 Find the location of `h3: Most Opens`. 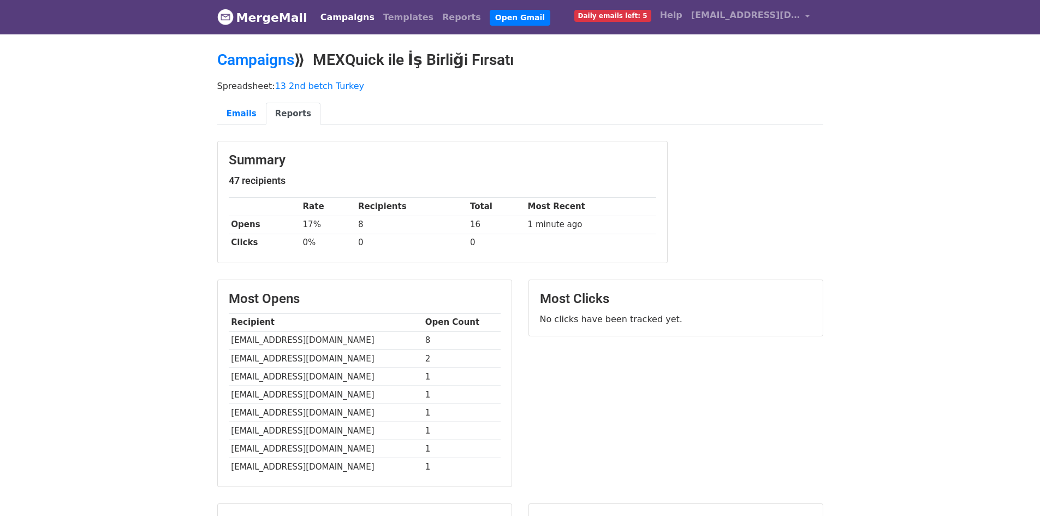

h3: Most Opens is located at coordinates (365, 299).